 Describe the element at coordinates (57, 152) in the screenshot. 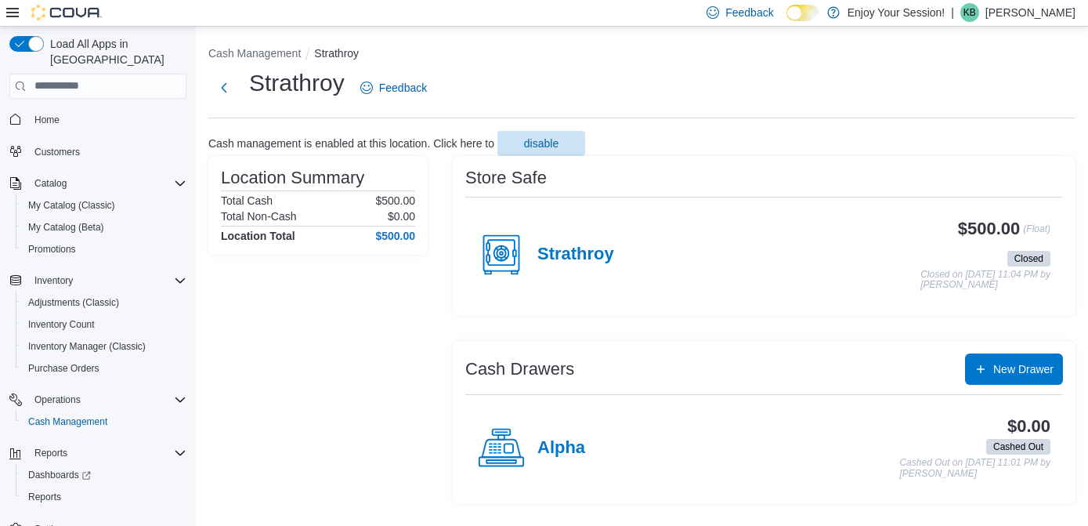

I see `a: Customers` at that location.